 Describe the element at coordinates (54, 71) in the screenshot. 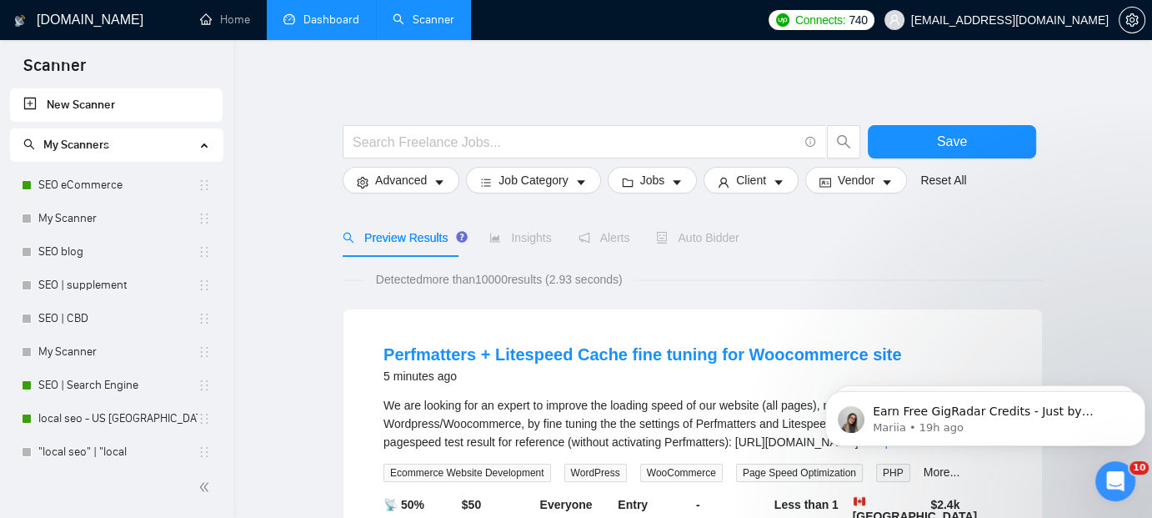

I see `span: Scanner` at that location.